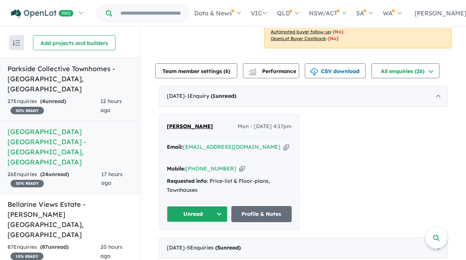 This screenshot has width=466, height=260. What do you see at coordinates (43, 101) in the screenshot?
I see `span: 4` at bounding box center [43, 101].